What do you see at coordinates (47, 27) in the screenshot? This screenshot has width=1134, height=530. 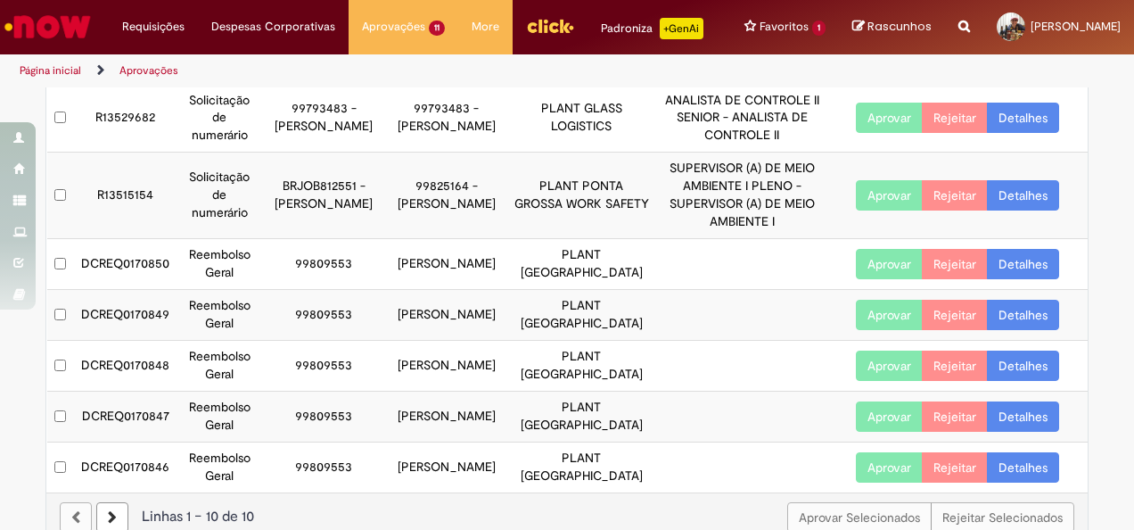 I see `img: ServiceNow` at bounding box center [47, 27].